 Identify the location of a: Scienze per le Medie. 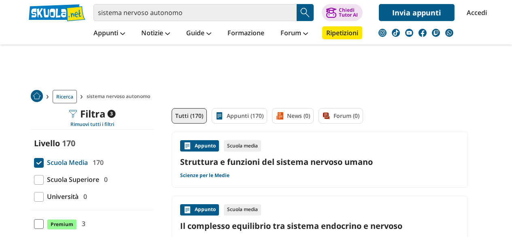
(205, 175).